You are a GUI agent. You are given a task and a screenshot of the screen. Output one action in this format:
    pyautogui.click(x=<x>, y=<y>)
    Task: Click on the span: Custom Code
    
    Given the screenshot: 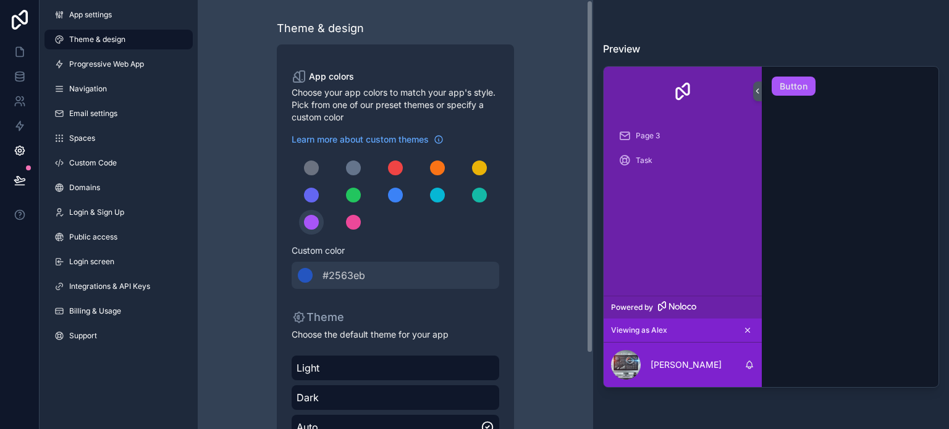 What is the action you would take?
    pyautogui.click(x=93, y=163)
    